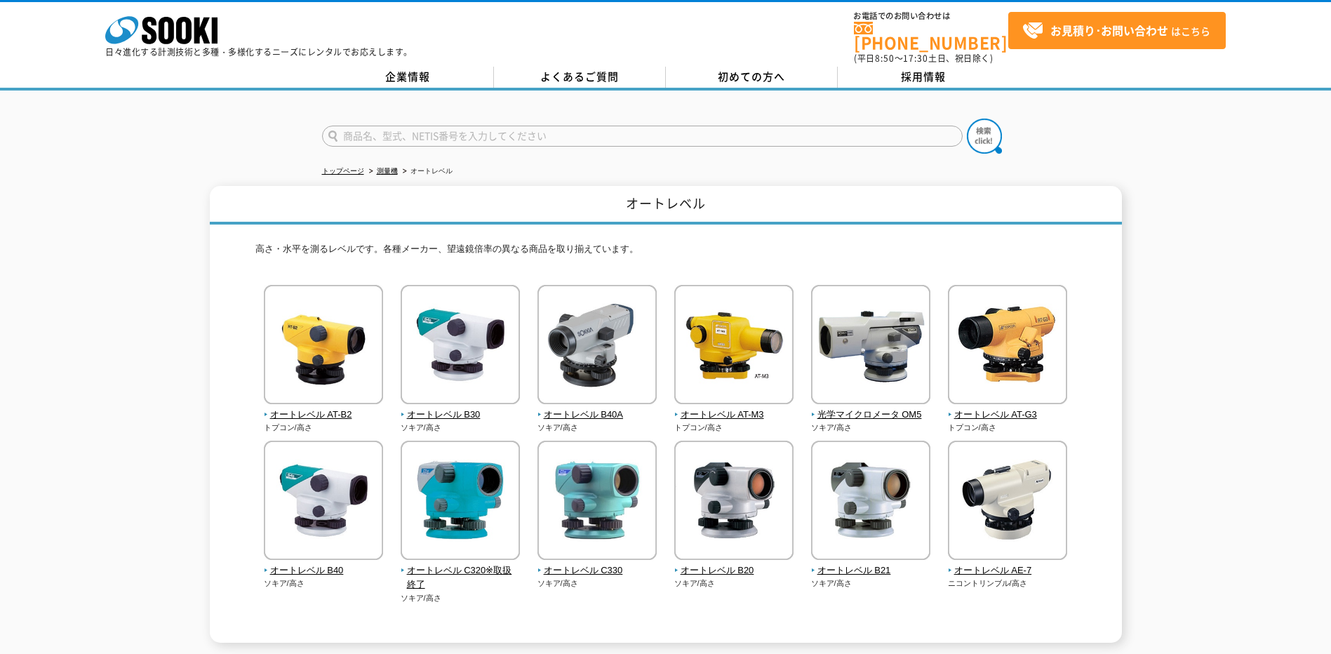 The height and width of the screenshot is (654, 1331). What do you see at coordinates (752, 77) in the screenshot?
I see `a: 初めての方へ` at bounding box center [752, 77].